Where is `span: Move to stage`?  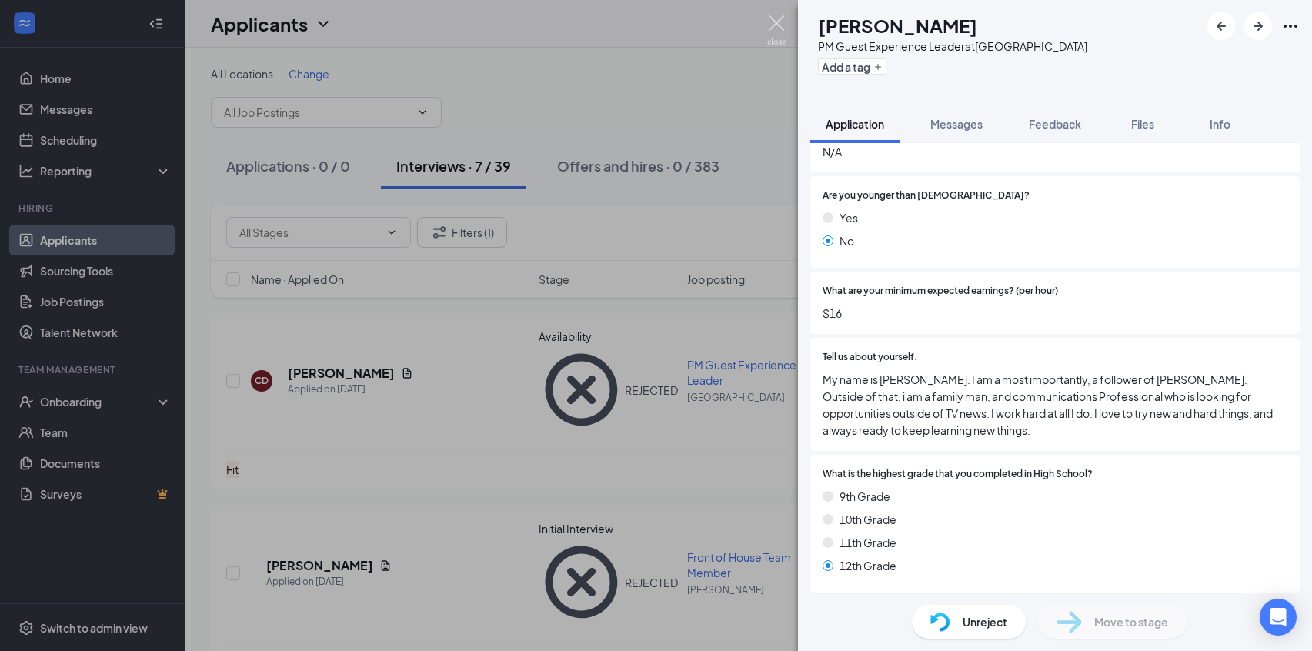
span: Move to stage is located at coordinates (1131, 622).